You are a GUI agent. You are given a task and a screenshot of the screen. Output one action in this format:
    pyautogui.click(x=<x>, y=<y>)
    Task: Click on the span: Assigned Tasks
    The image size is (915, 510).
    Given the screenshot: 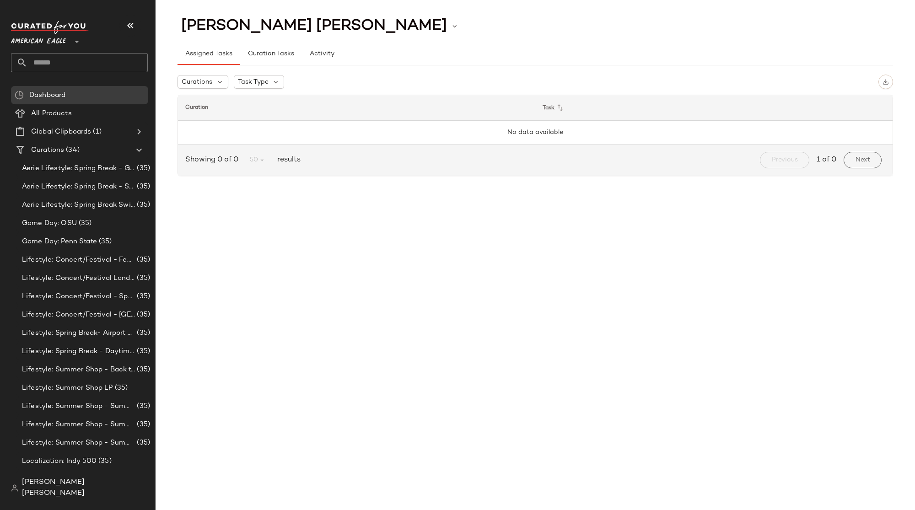 What is the action you would take?
    pyautogui.click(x=209, y=54)
    